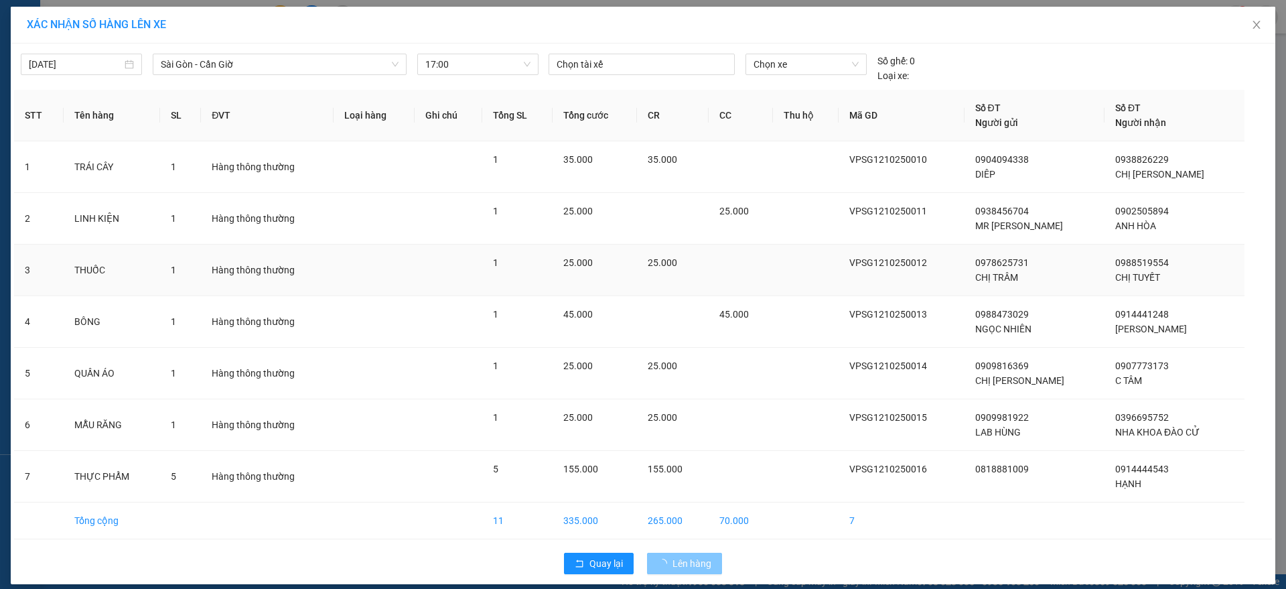 The width and height of the screenshot is (1286, 589). What do you see at coordinates (888, 211) in the screenshot?
I see `span: VPSG1210250011` at bounding box center [888, 211].